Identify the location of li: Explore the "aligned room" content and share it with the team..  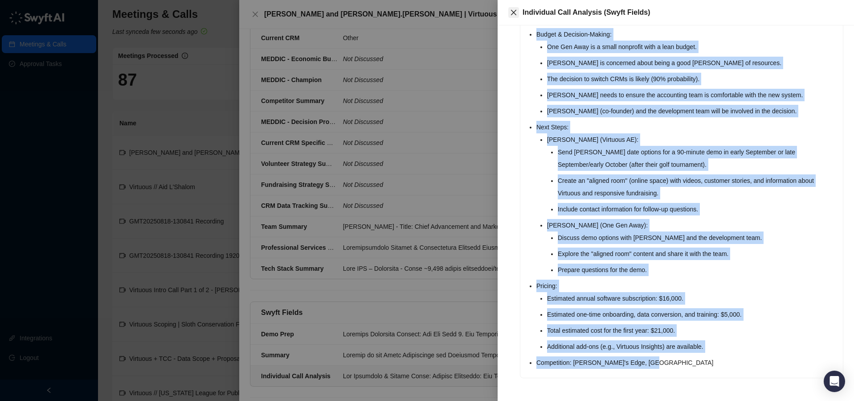
(698, 254).